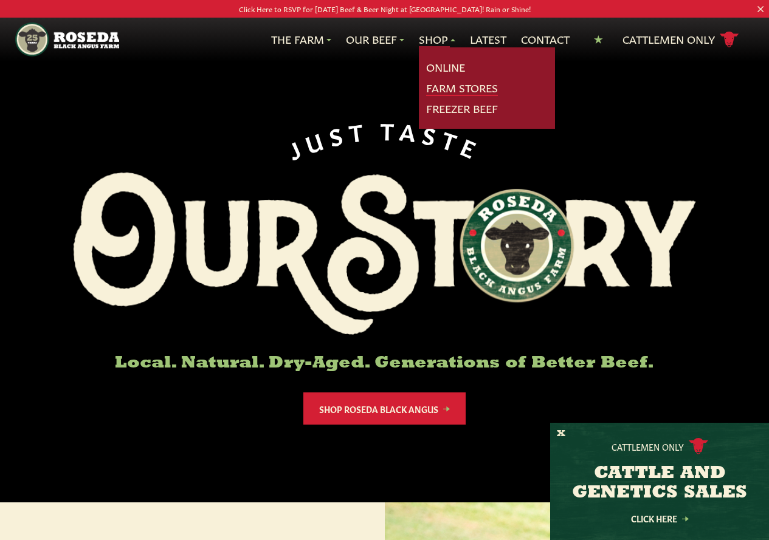  Describe the element at coordinates (445, 67) in the screenshot. I see `a: Online` at that location.